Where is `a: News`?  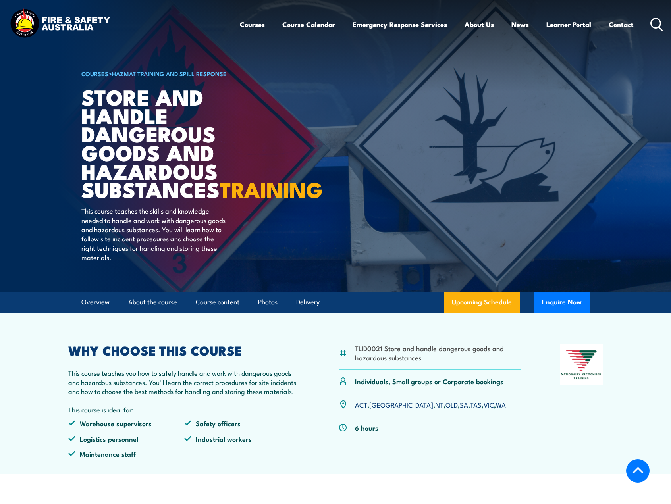
a: News is located at coordinates (520, 24).